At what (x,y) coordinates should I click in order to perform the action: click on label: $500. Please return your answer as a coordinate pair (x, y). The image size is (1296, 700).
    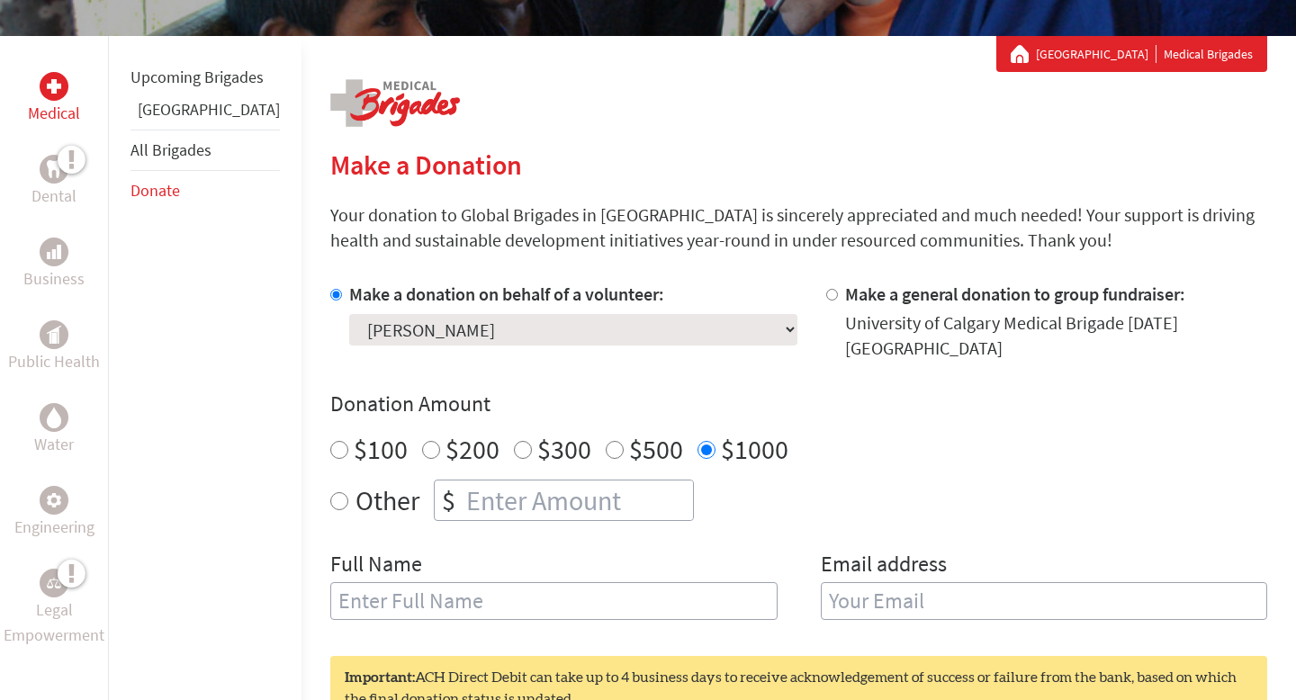
    Looking at the image, I should click on (656, 449).